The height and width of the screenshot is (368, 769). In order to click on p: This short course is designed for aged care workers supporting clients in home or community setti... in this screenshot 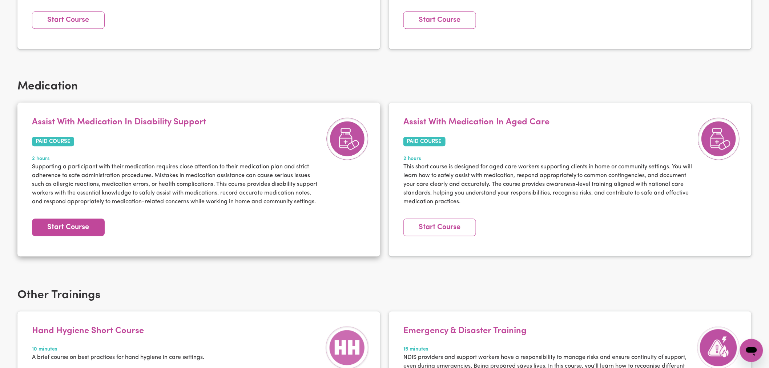, I will do `click(548, 184)`.